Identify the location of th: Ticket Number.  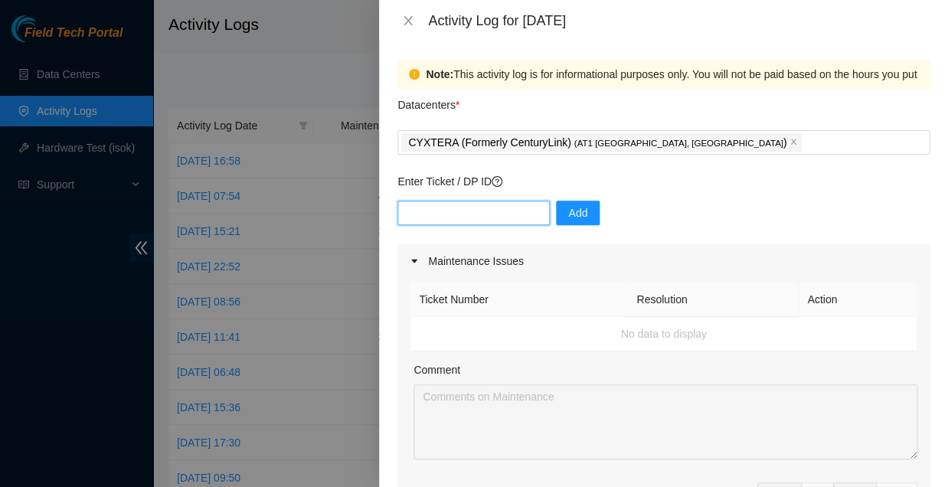
(519, 299).